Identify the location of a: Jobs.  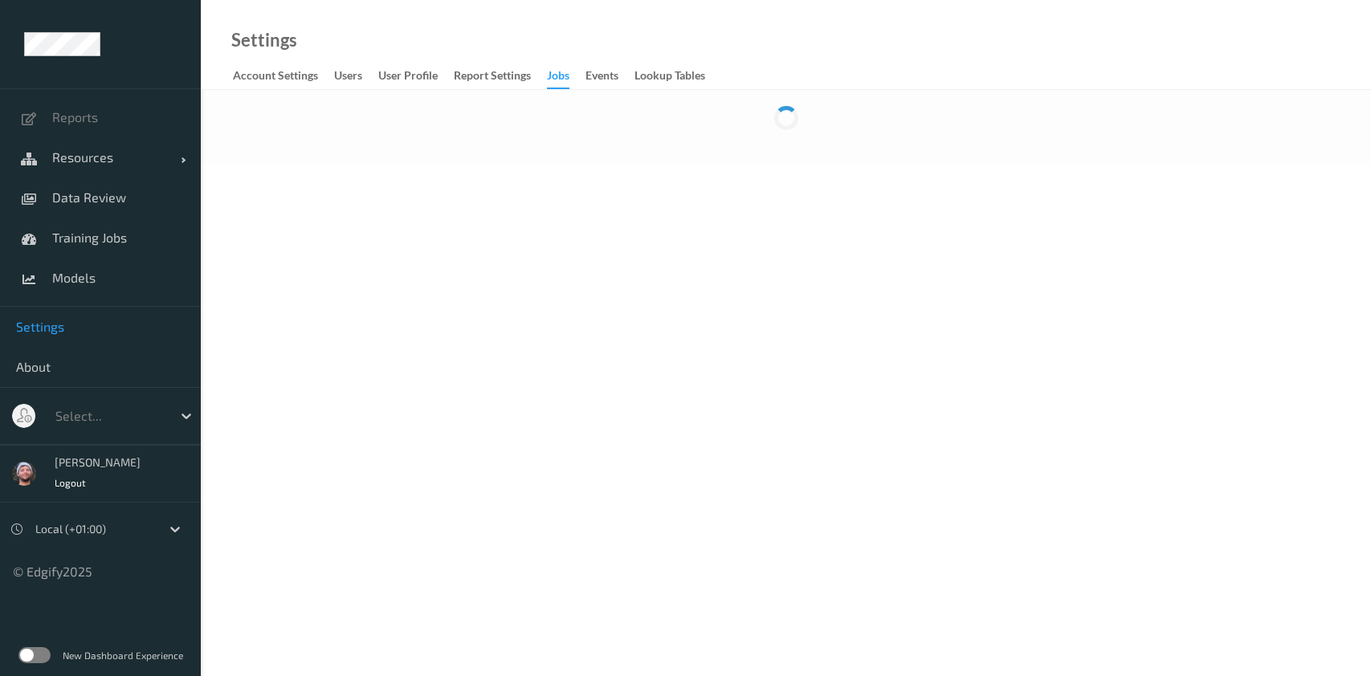
(566, 77).